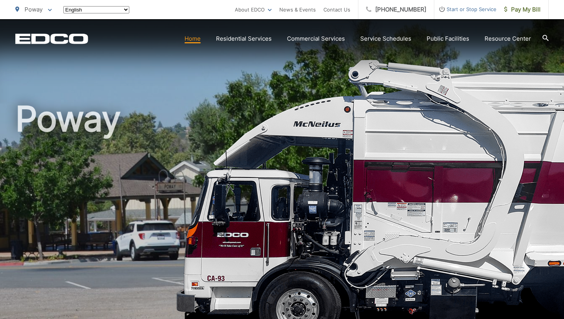  Describe the element at coordinates (316, 39) in the screenshot. I see `a: Commercial Services` at that location.